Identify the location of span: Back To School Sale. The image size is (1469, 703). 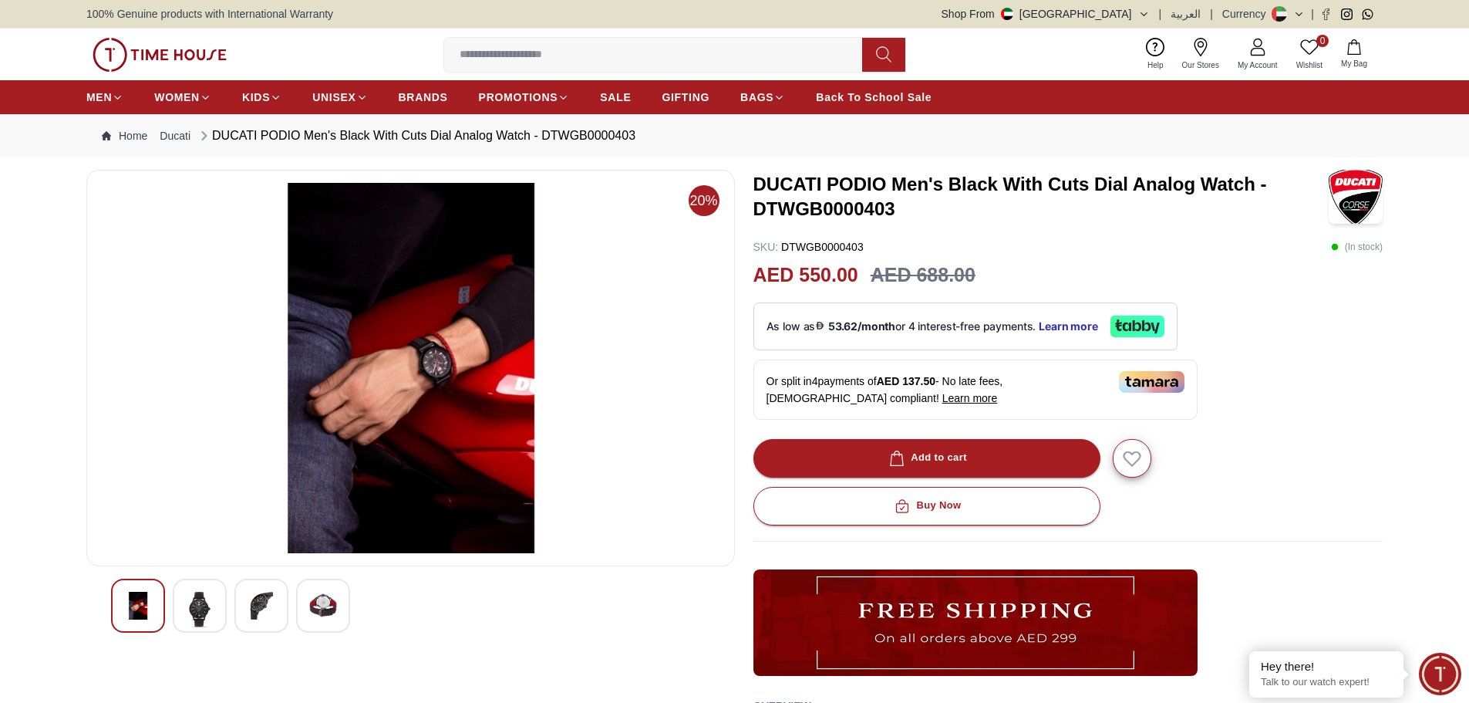
(874, 97).